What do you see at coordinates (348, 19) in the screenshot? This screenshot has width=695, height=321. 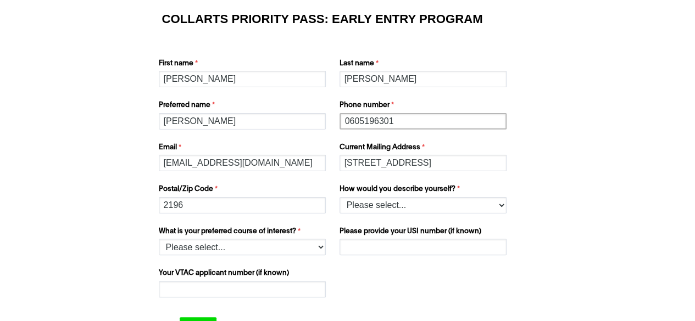 I see `h1: COLLARTS PRIORITY PASS: EARLY ENTRY PROGRAM` at bounding box center [348, 19].